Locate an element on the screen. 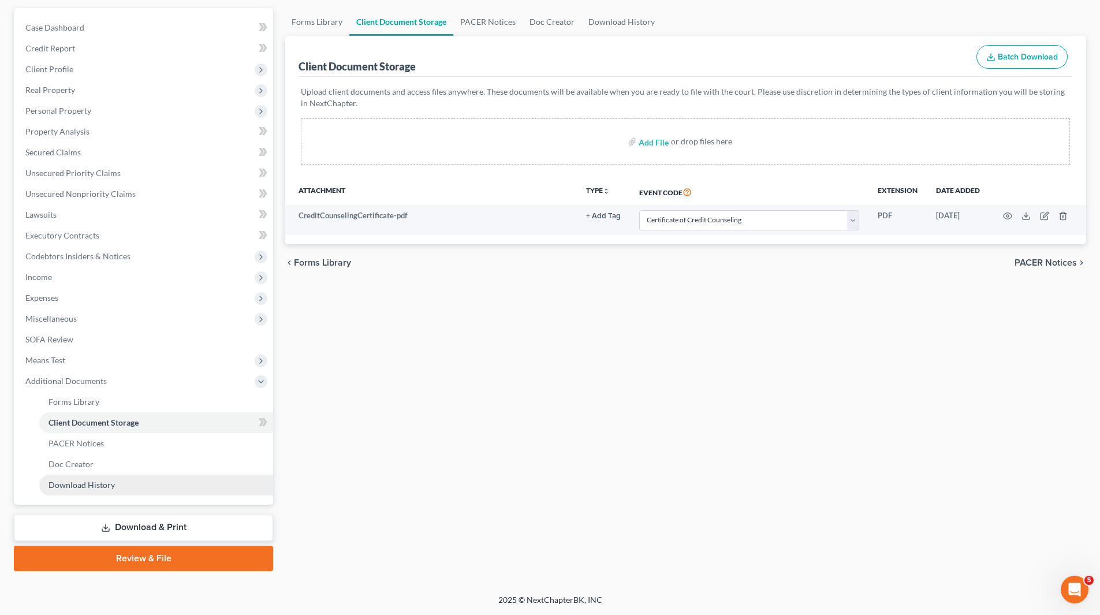  span: 5 is located at coordinates (1089, 580).